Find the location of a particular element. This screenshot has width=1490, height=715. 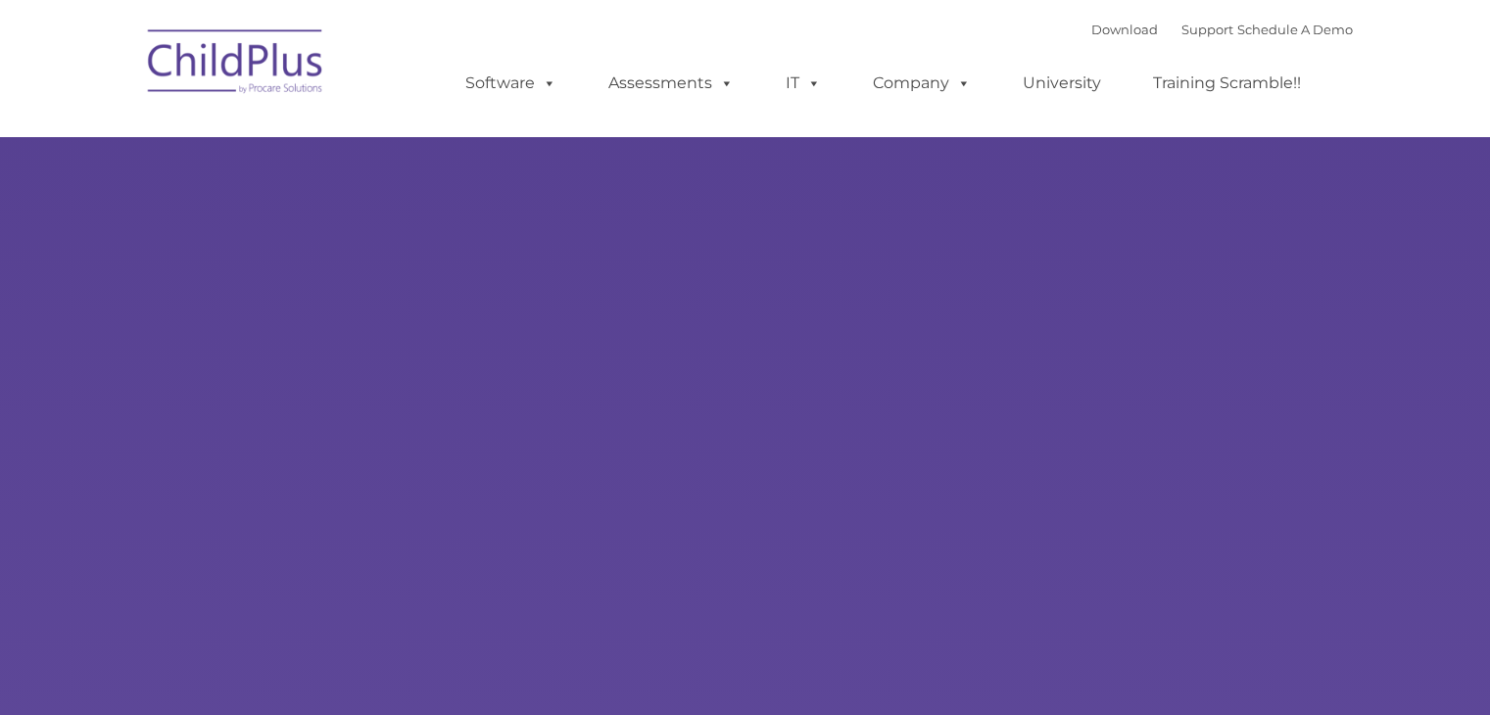

img: ChildPlus by Procare Solutions is located at coordinates (236, 65).